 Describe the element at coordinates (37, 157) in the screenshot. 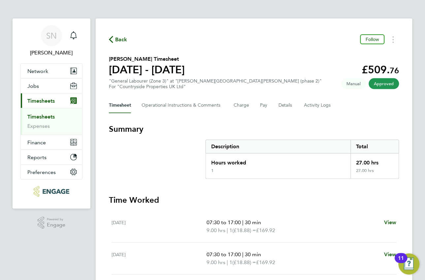

I see `span: Reports` at that location.